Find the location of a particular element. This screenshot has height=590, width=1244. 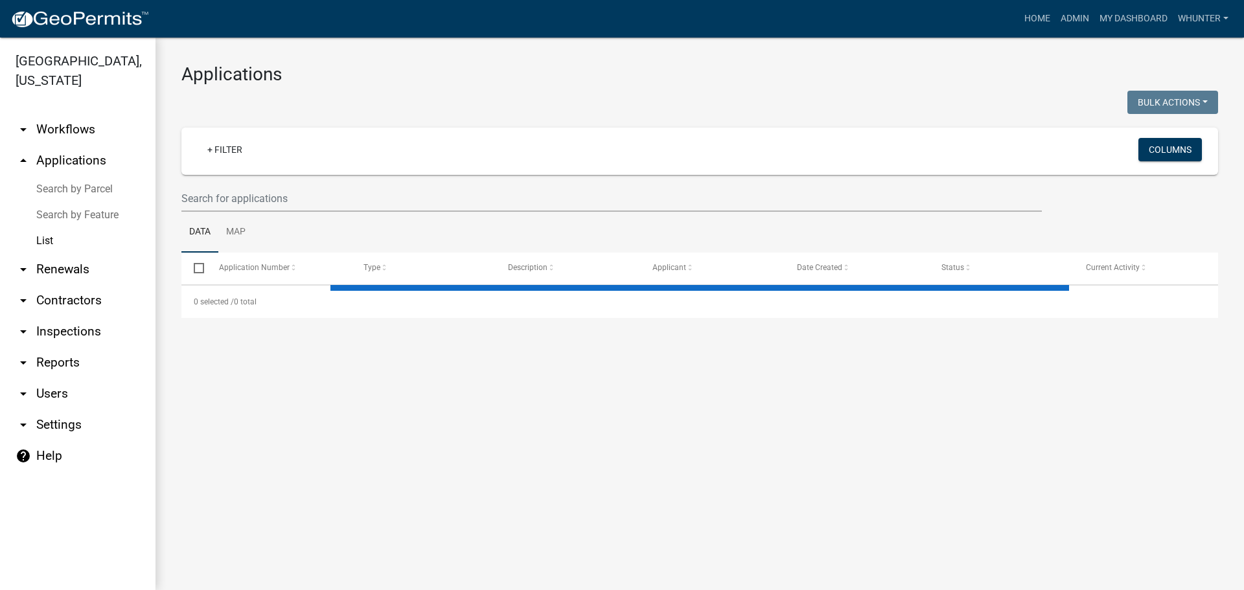

span: Applicant is located at coordinates (669, 268).